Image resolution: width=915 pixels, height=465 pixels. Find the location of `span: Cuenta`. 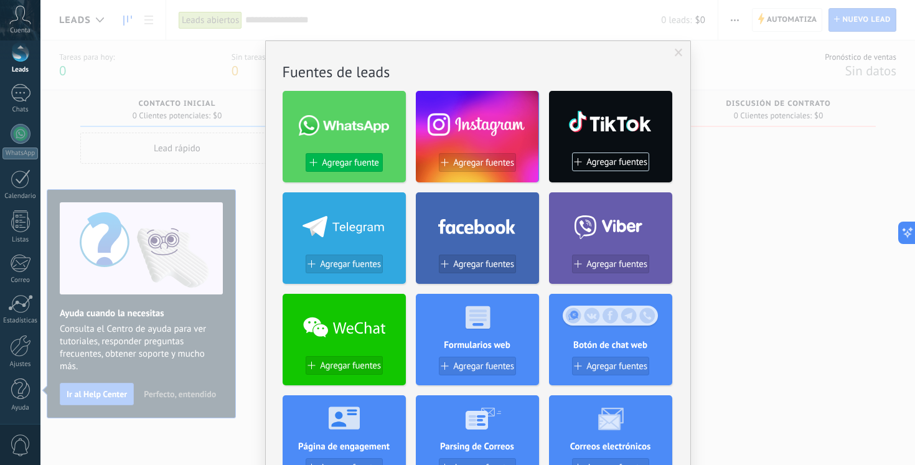

span: Cuenta is located at coordinates (20, 30).